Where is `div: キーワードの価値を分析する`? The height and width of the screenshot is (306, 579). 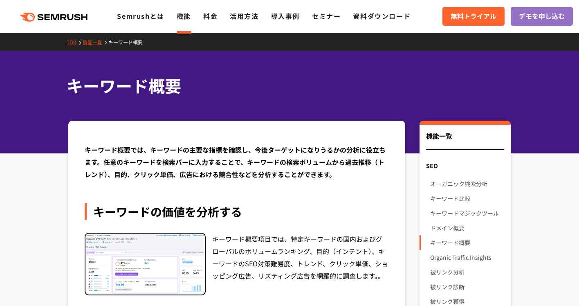
div: キーワードの価値を分析する is located at coordinates (237, 212).